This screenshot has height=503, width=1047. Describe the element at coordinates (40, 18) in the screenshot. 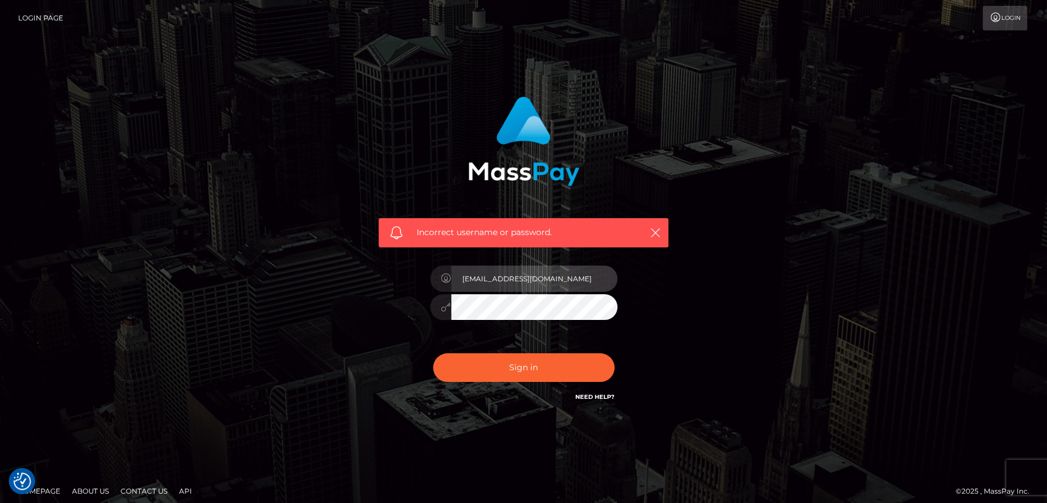

I see `a: Login Page` at that location.